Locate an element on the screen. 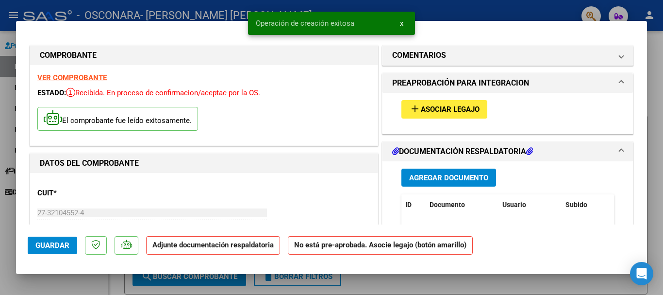 The width and height of the screenshot is (663, 295). div: PREAPROBACIÓN PARA INTEGRACION is located at coordinates (508, 113).